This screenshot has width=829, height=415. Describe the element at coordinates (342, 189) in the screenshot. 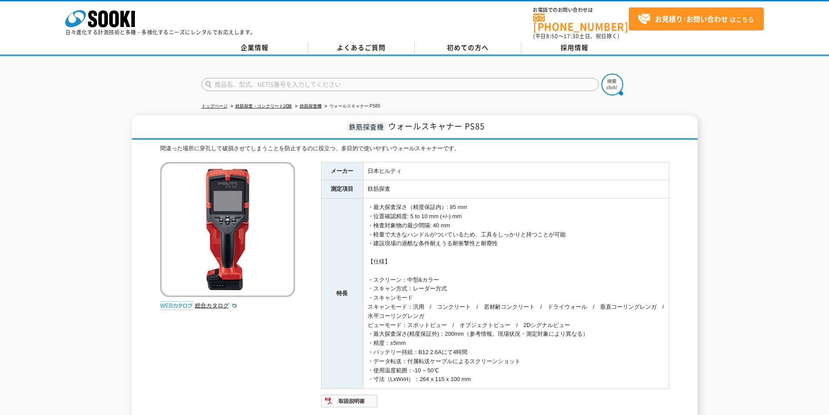

I see `th: 測定項目` at that location.